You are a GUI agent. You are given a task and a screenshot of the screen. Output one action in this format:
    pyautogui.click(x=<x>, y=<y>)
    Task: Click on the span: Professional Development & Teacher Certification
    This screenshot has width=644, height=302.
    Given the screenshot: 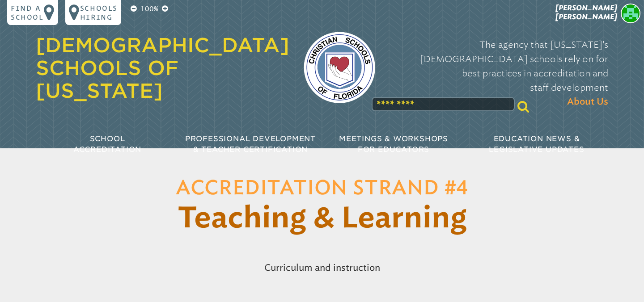 What is the action you would take?
    pyautogui.click(x=251, y=144)
    